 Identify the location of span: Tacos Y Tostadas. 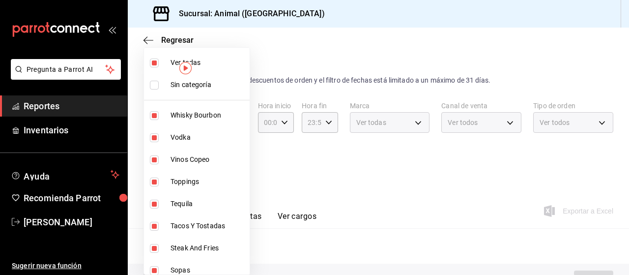
(208, 225).